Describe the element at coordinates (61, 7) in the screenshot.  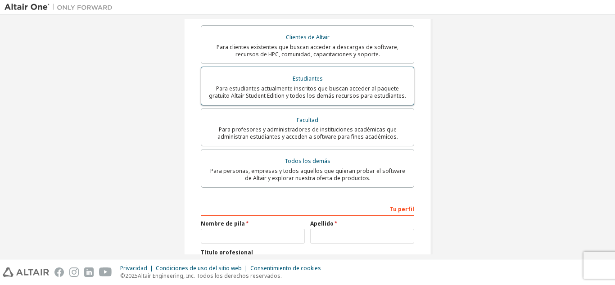
I see `img: Altair Uno` at that location.